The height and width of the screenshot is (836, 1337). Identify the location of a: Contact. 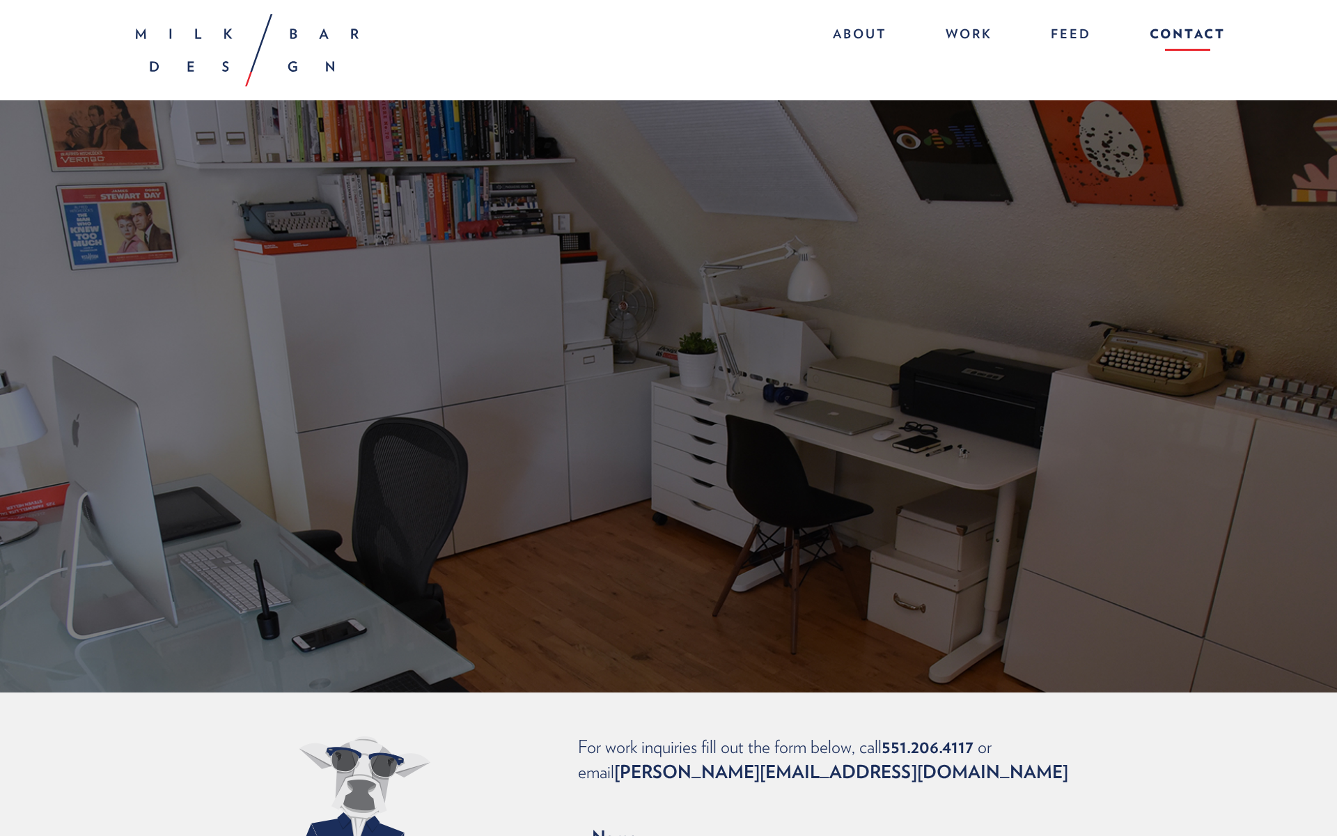
(1180, 36).